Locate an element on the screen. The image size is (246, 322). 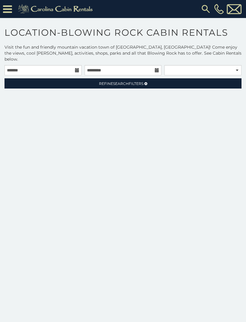
img: Khaki-logo.png is located at coordinates (56, 9).